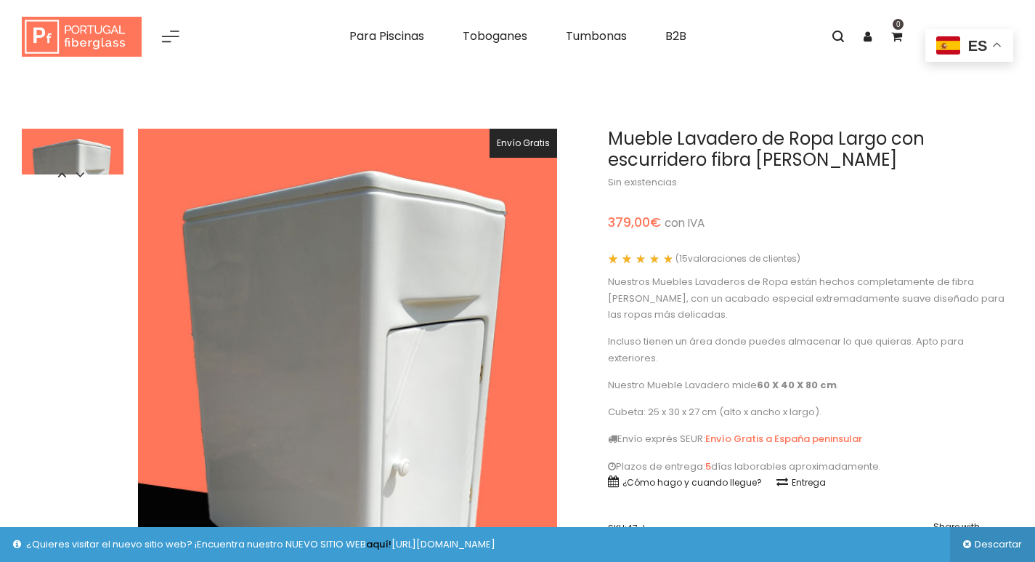 This screenshot has width=1035, height=562. Describe the element at coordinates (978, 46) in the screenshot. I see `span: es` at that location.